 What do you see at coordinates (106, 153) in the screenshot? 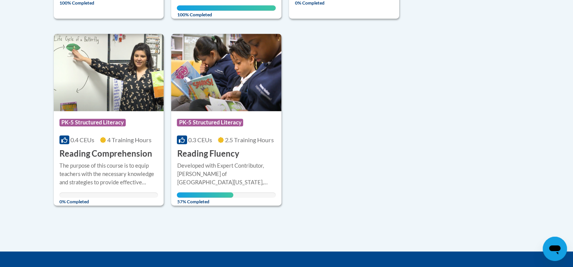
I see `h3: Reading Comprehension` at bounding box center [106, 153].